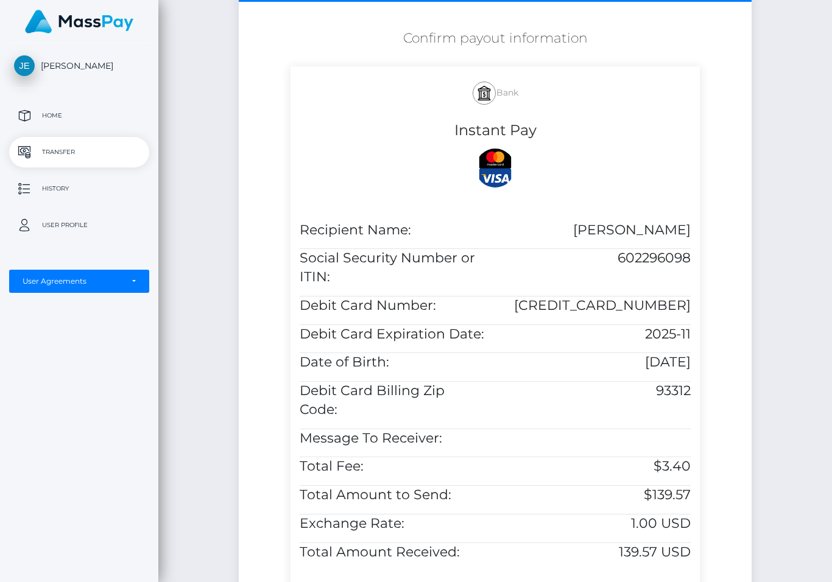  Describe the element at coordinates (79, 152) in the screenshot. I see `p: Transfer` at that location.